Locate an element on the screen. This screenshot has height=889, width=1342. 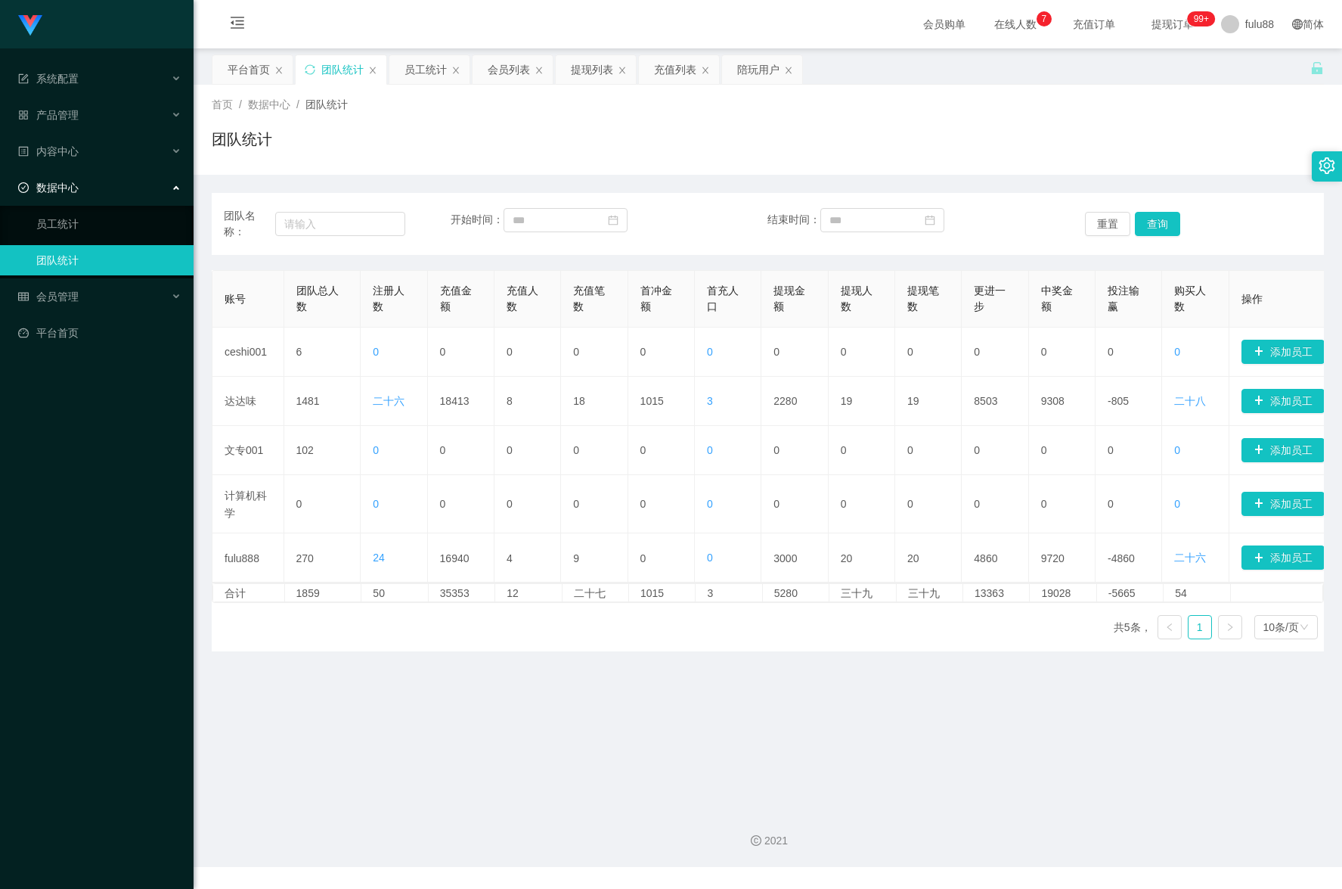
font: -4860 is located at coordinates (1122, 557).